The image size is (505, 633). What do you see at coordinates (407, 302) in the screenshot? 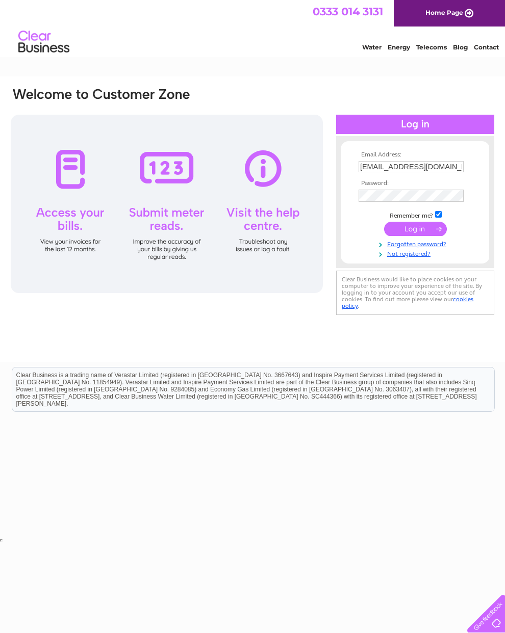
I see `a: cookies policy` at bounding box center [407, 302].